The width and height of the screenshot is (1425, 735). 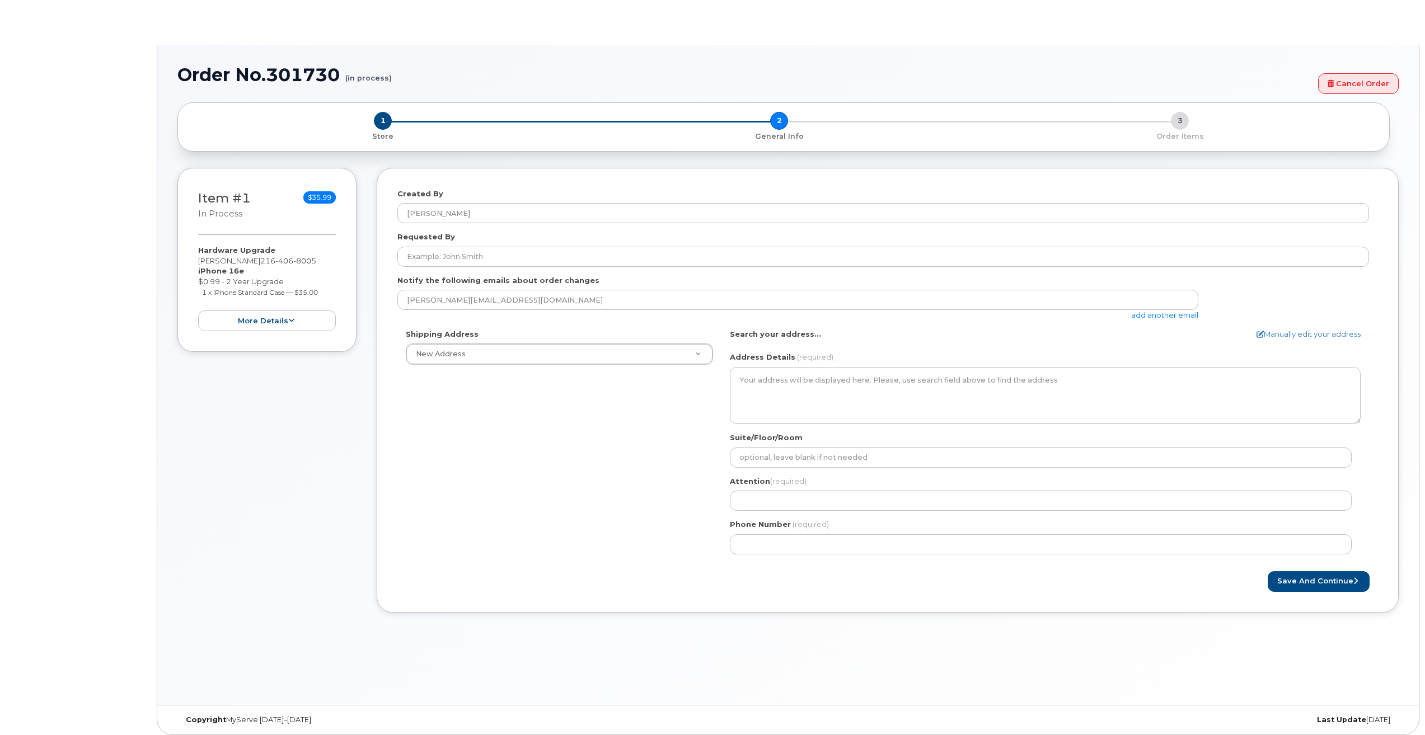 What do you see at coordinates (766, 438) in the screenshot?
I see `label: Suite/Floor/Room` at bounding box center [766, 438].